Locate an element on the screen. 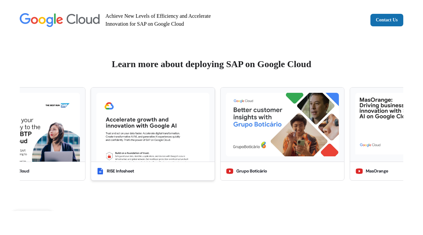 The height and width of the screenshot is (235, 423). p: Achieve New Levels of Efficiency and Accelerate Innovation for SAP on Google Cloud is located at coordinates (162, 20).